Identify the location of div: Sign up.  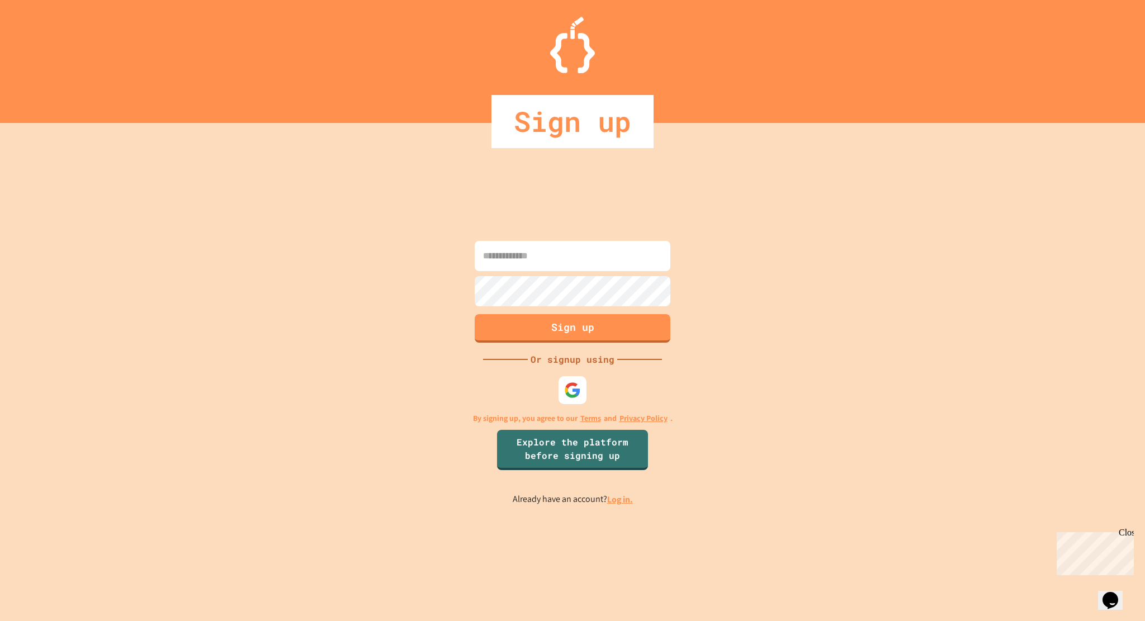
(572, 121).